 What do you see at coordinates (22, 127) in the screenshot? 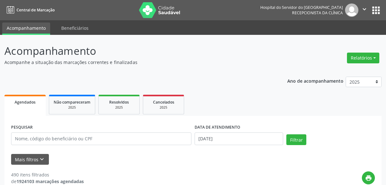
I see `label: PESQUISAR` at bounding box center [22, 127].